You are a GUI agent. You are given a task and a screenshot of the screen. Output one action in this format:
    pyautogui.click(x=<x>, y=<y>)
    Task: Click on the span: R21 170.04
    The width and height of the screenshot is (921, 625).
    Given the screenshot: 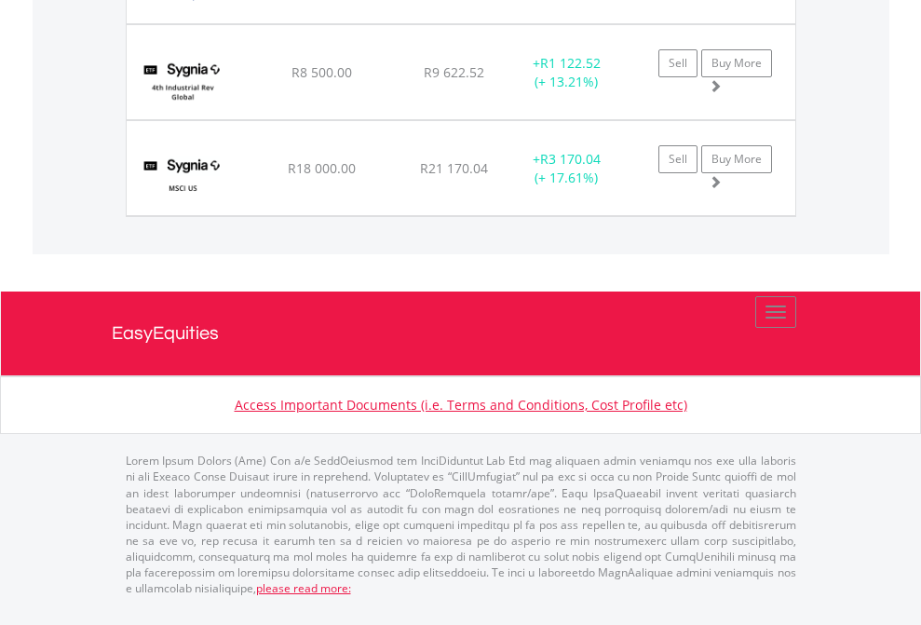 What is the action you would take?
    pyautogui.click(x=454, y=168)
    